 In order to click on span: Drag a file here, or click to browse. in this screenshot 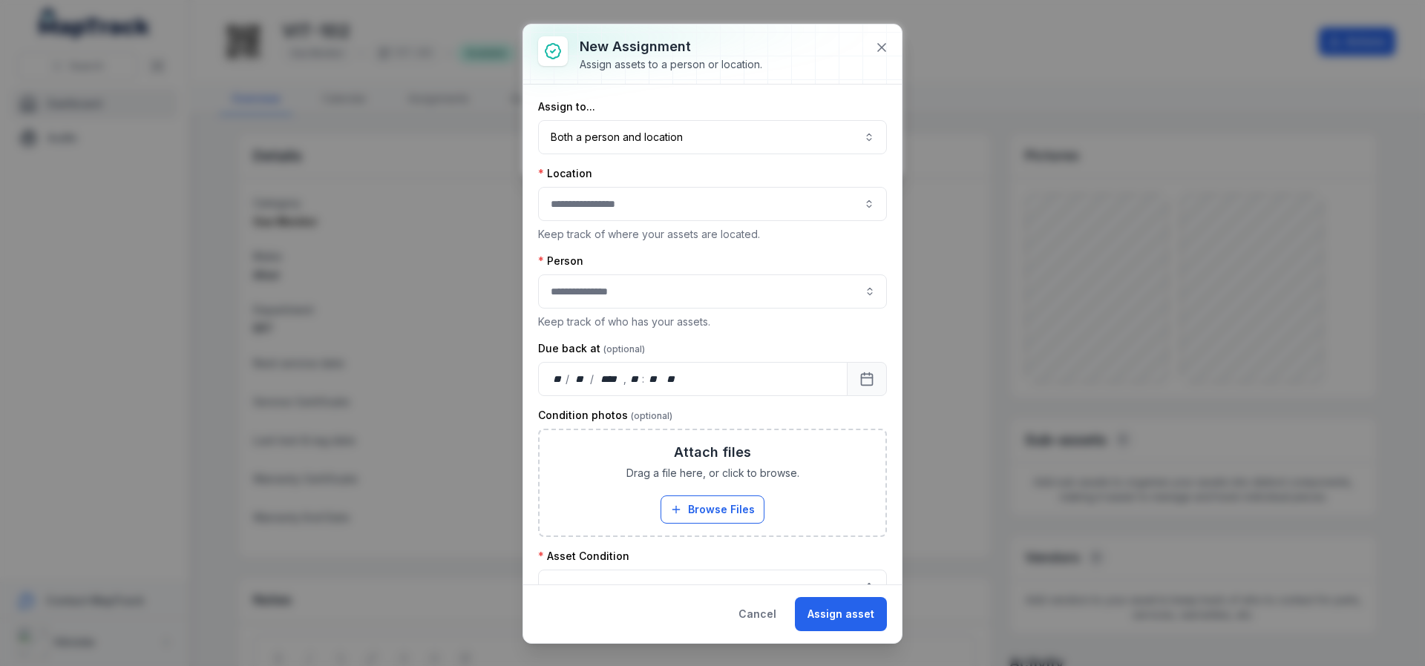, I will do `click(712, 473)`.